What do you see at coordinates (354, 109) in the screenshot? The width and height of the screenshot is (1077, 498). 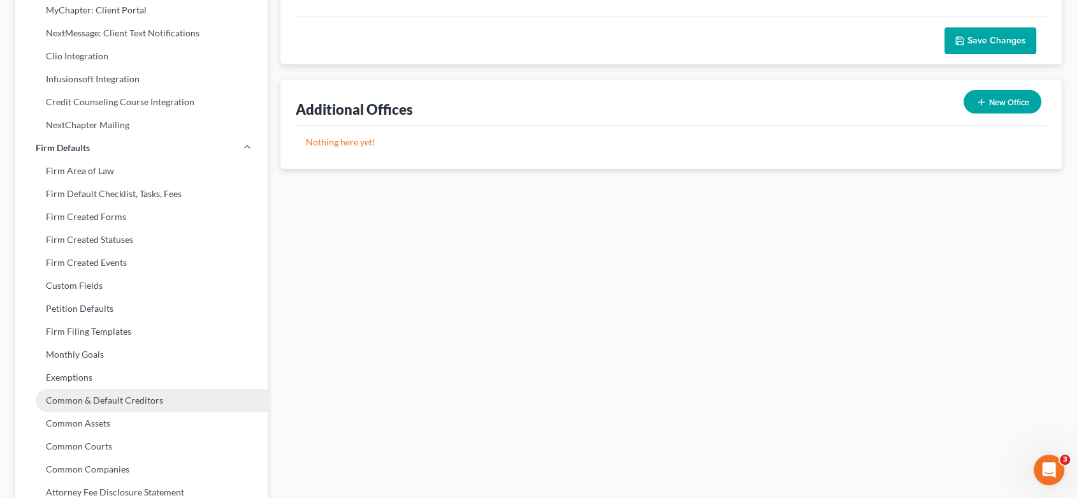 I see `div: Additional Offices` at bounding box center [354, 109].